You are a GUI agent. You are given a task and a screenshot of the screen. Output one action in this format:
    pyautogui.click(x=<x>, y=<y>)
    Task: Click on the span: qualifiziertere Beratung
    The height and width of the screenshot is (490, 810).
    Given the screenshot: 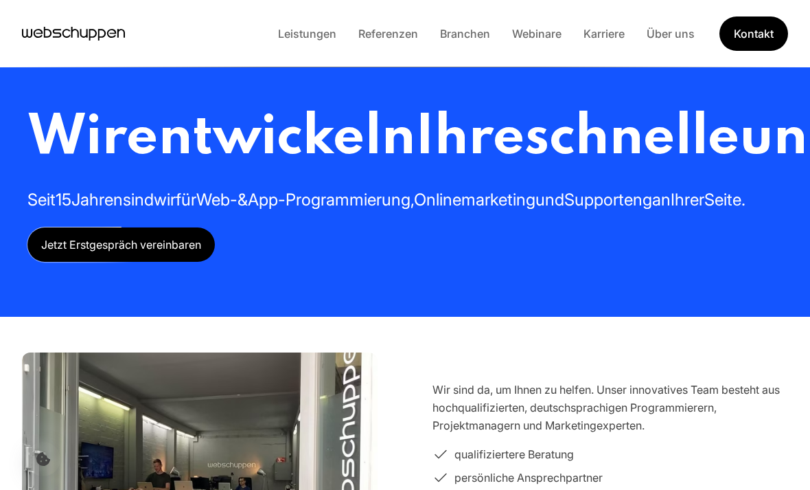 What is the action you would take?
    pyautogui.click(x=514, y=454)
    